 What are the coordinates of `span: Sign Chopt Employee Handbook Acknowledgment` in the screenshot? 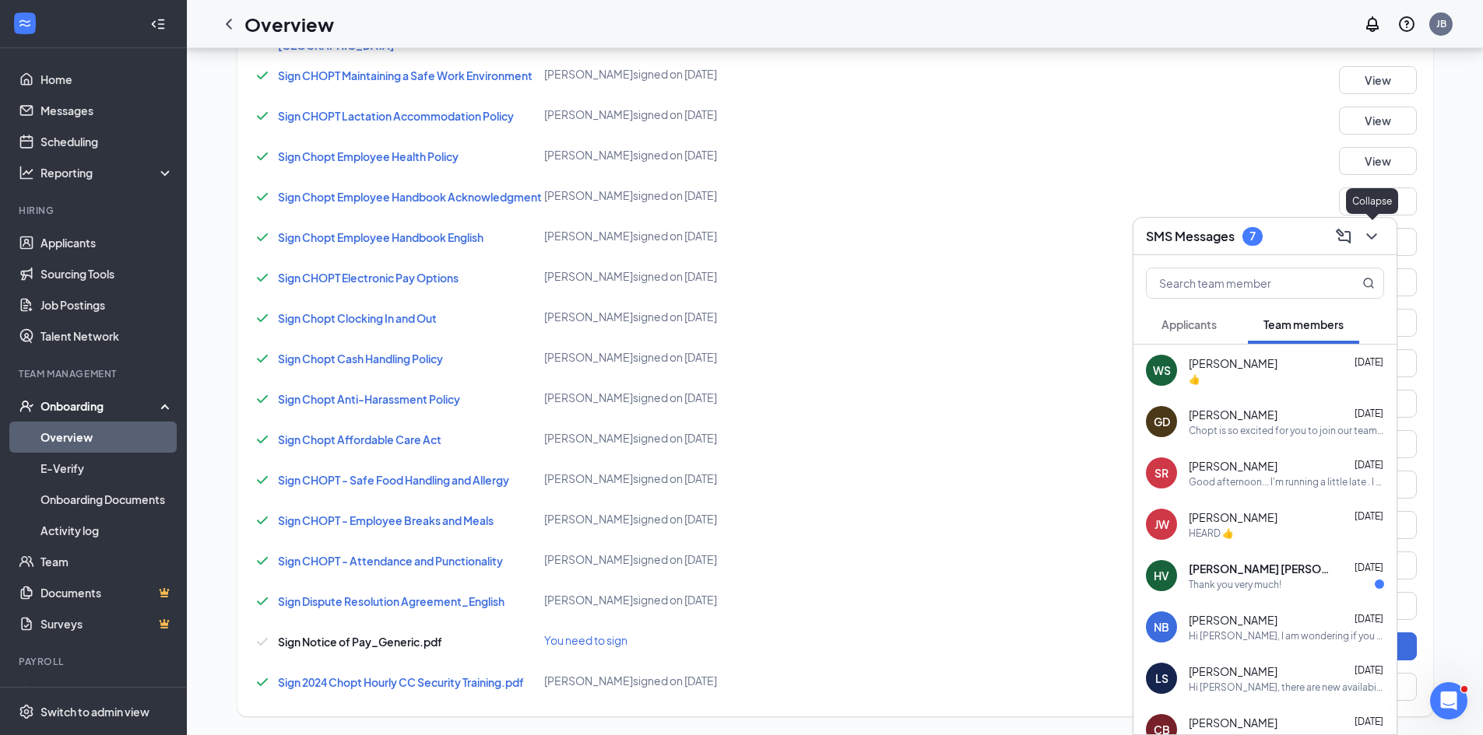 It's located at (409, 197).